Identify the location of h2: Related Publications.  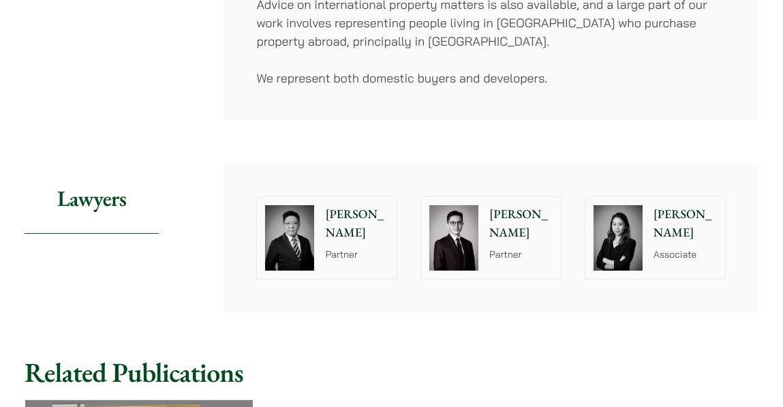
(391, 372).